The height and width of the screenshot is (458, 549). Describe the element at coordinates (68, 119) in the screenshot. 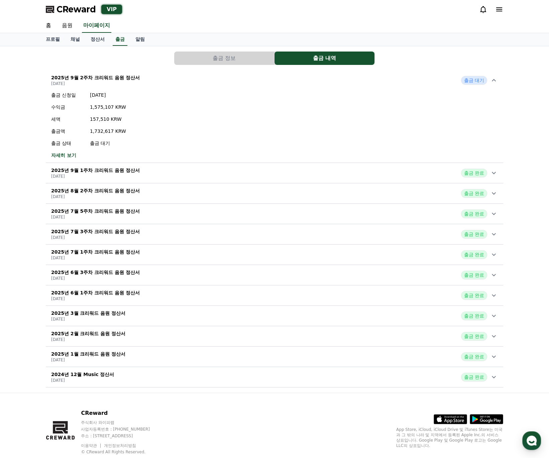

I see `p: 세액` at that location.